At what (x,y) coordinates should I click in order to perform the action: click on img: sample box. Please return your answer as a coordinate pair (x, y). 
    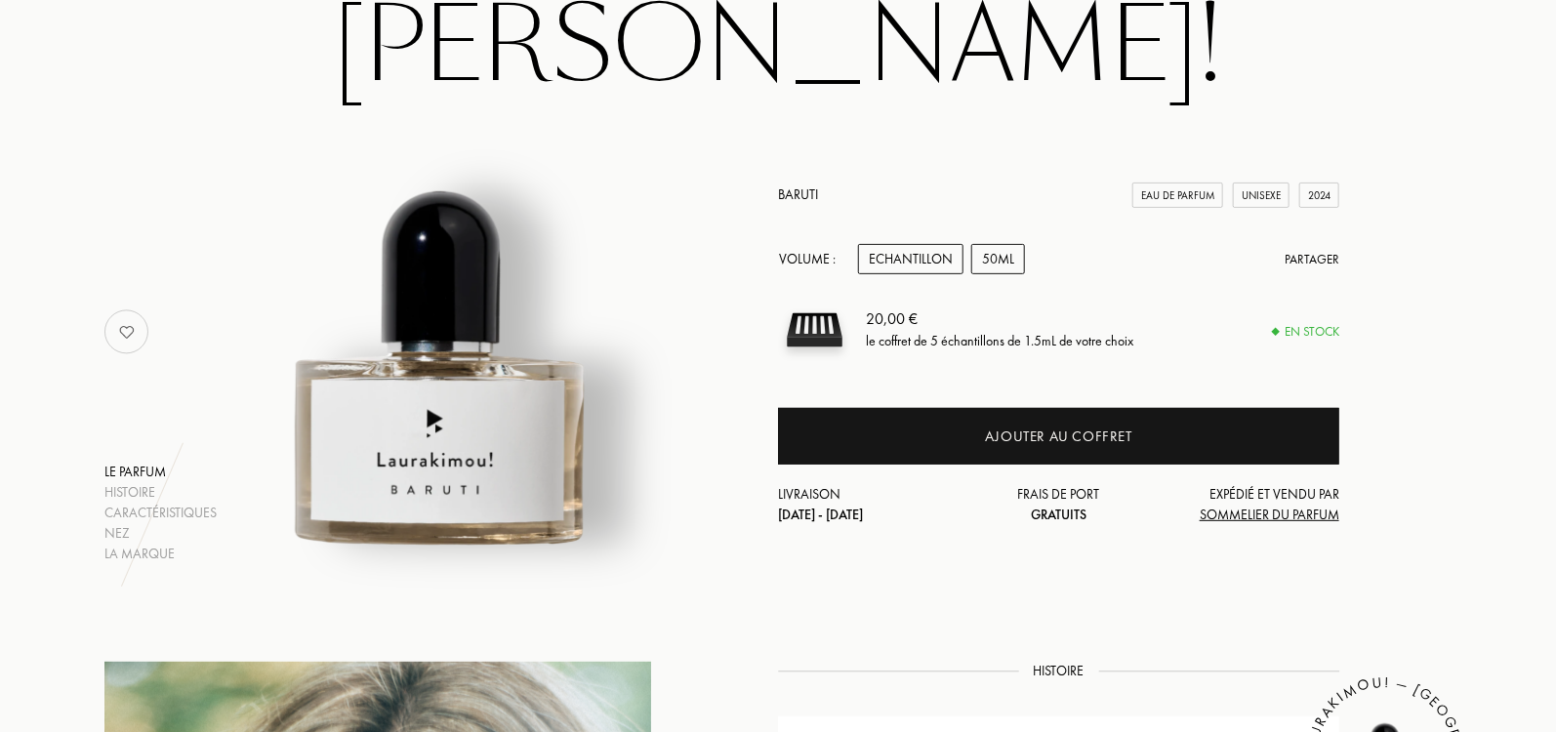
    Looking at the image, I should click on (814, 330).